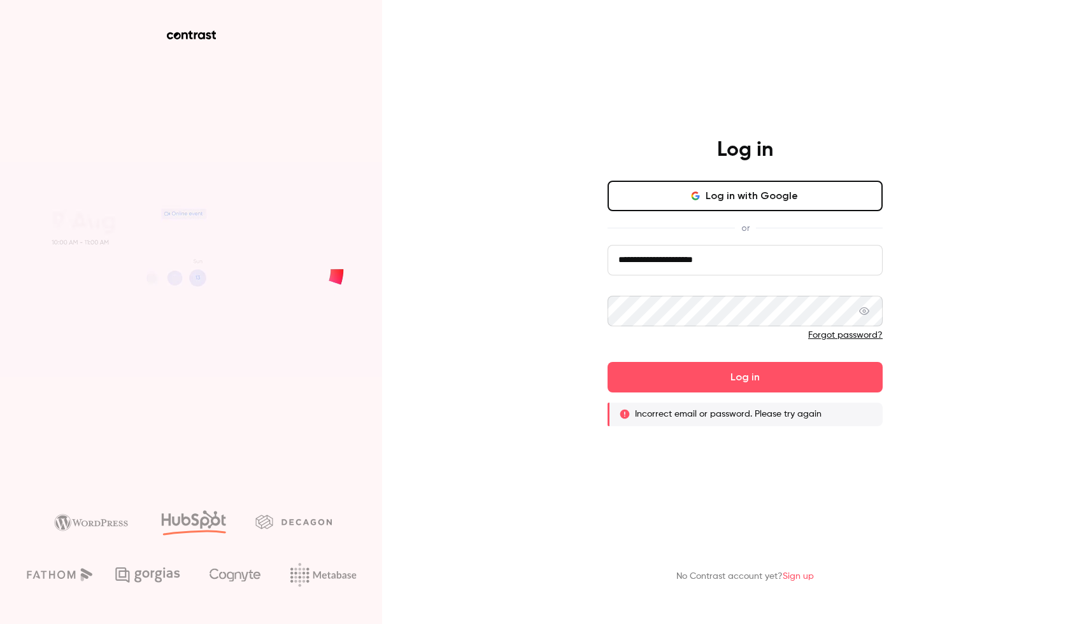  Describe the element at coordinates (728, 414) in the screenshot. I see `p: Incorrect email or password. Please try again` at that location.